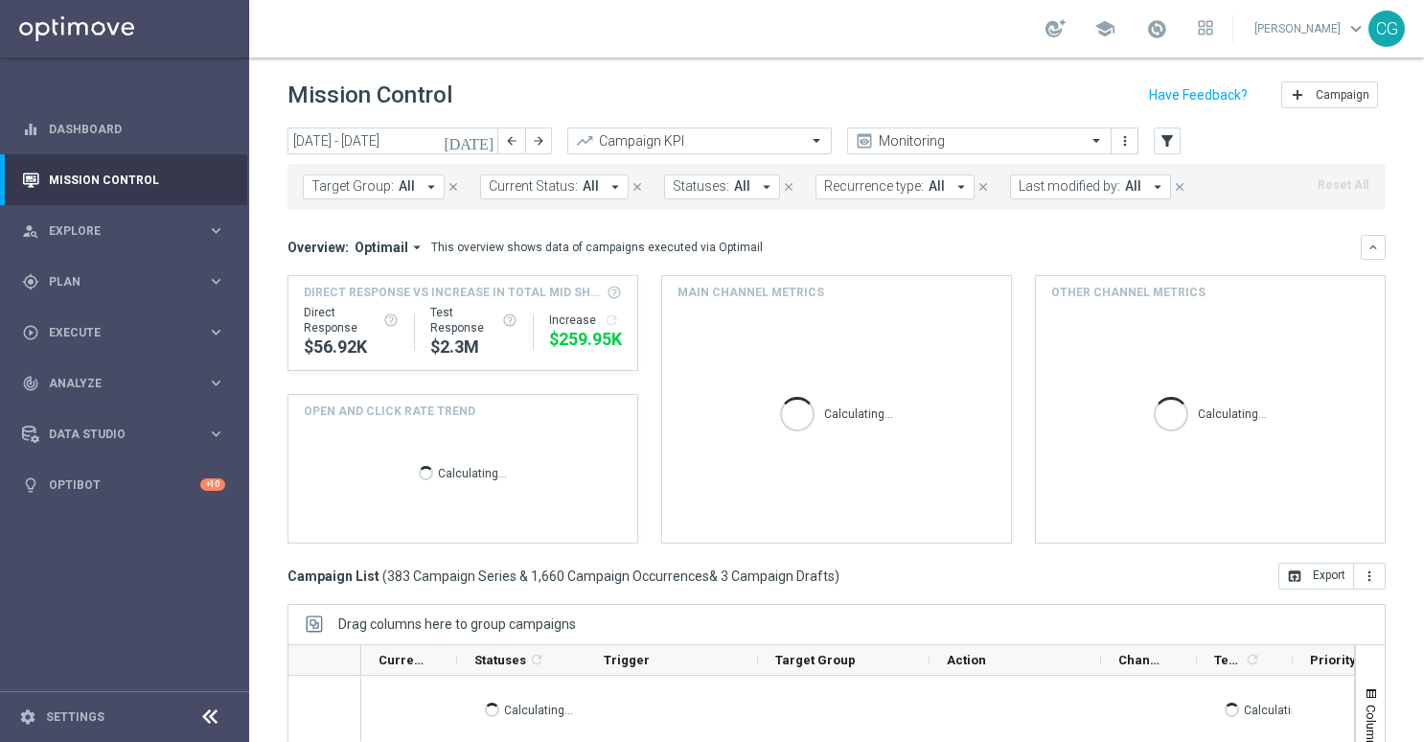  I want to click on div: Data Studio keyboard_arrow_right, so click(124, 434).